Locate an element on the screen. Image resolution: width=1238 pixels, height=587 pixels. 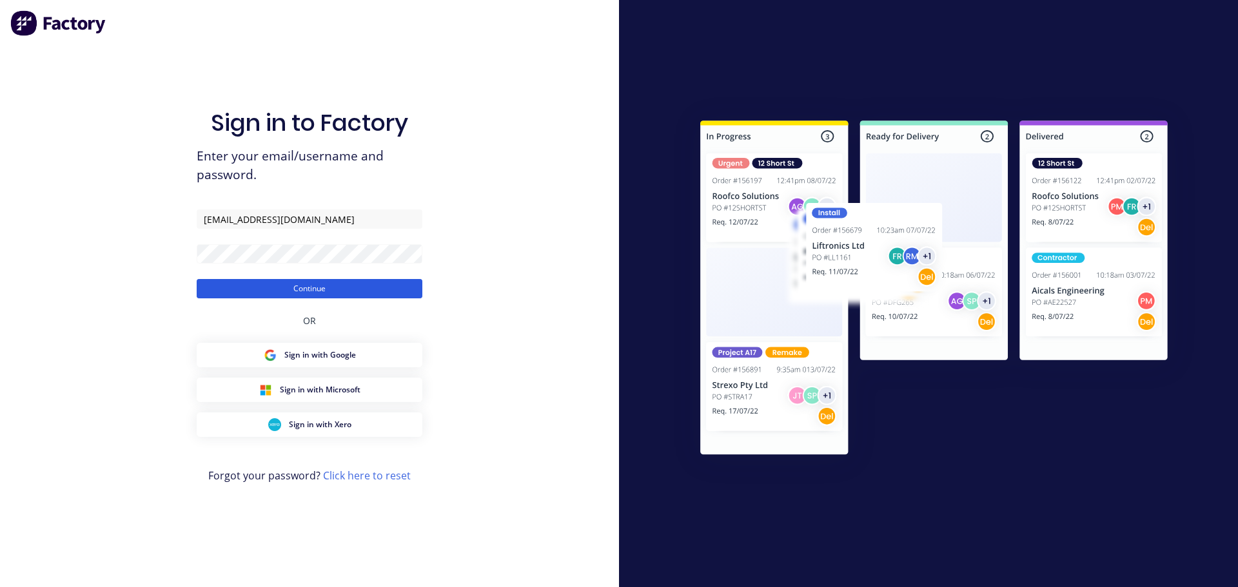
button: Microsoft Sign inSign in with Microsoft is located at coordinates (309, 390).